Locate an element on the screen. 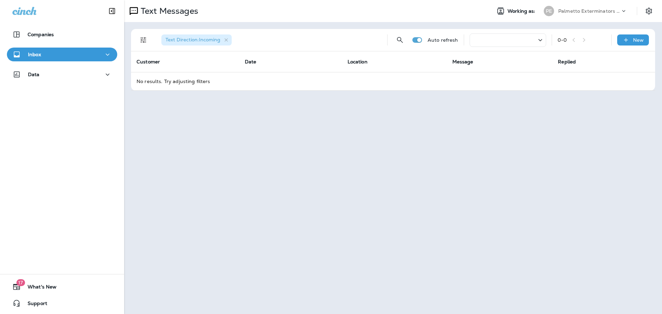 The height and width of the screenshot is (314, 662). span: Customer is located at coordinates (148, 62).